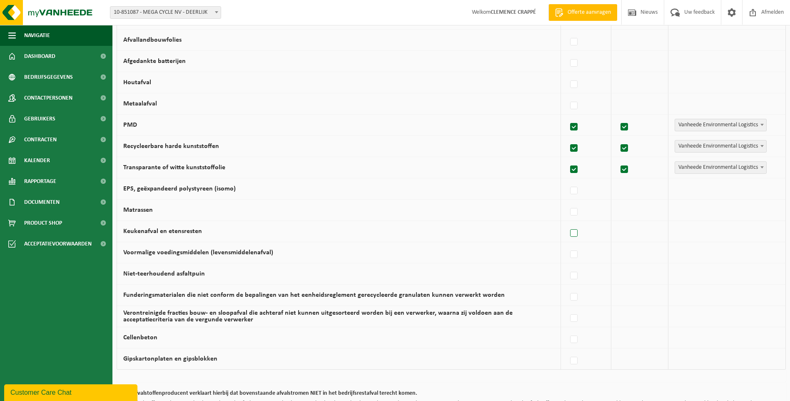  What do you see at coordinates (140, 337) in the screenshot?
I see `label: Cellenbeton` at bounding box center [140, 337].